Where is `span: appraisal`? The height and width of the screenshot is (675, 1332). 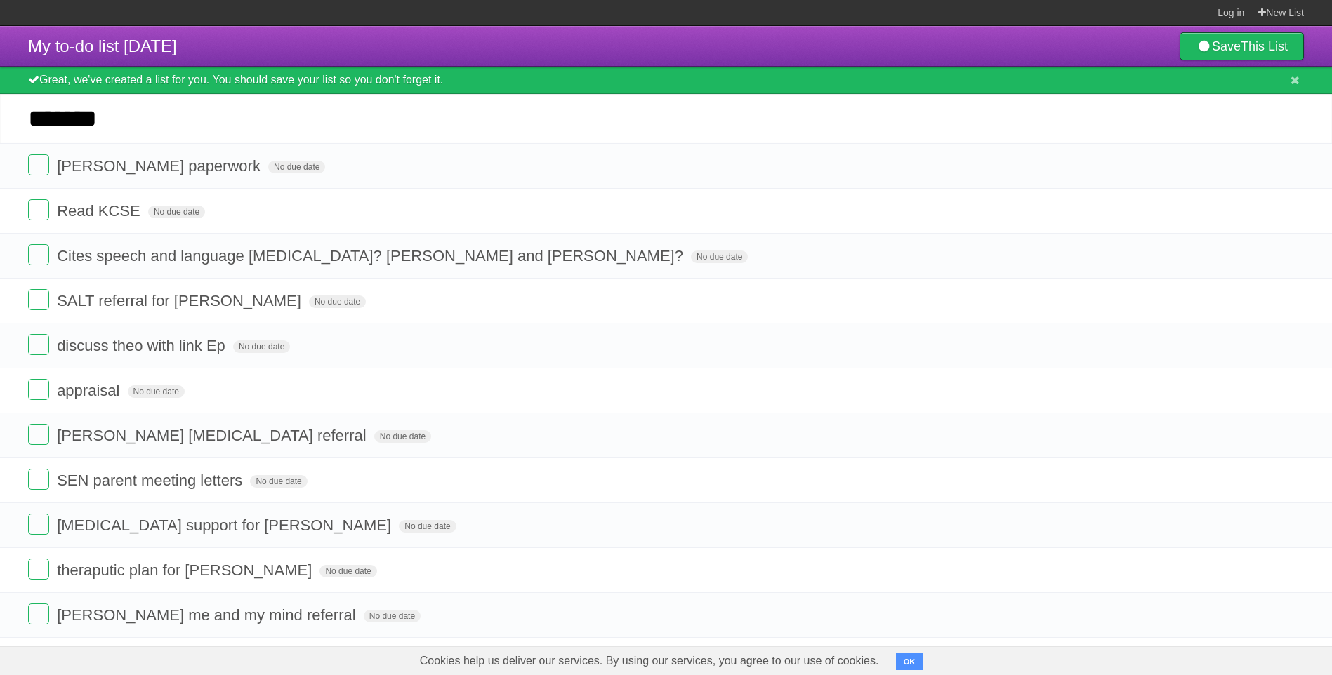 span: appraisal is located at coordinates (90, 390).